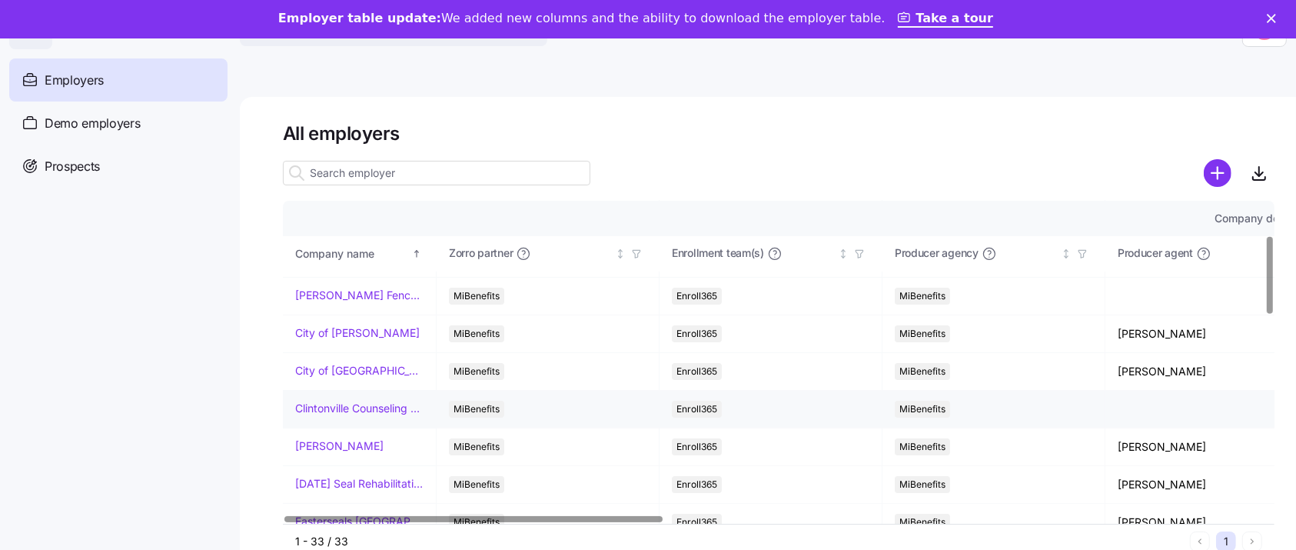 Image resolution: width=1296 pixels, height=550 pixels. I want to click on h1: All employers, so click(779, 133).